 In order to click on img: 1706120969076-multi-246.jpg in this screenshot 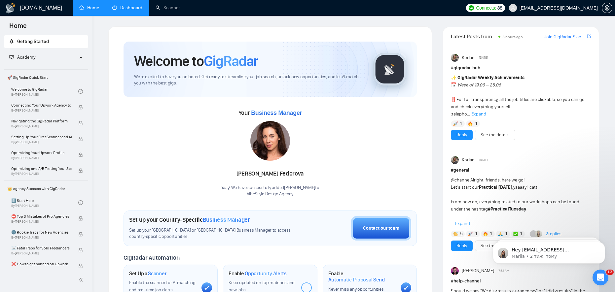, I will do `click(270, 141)`.